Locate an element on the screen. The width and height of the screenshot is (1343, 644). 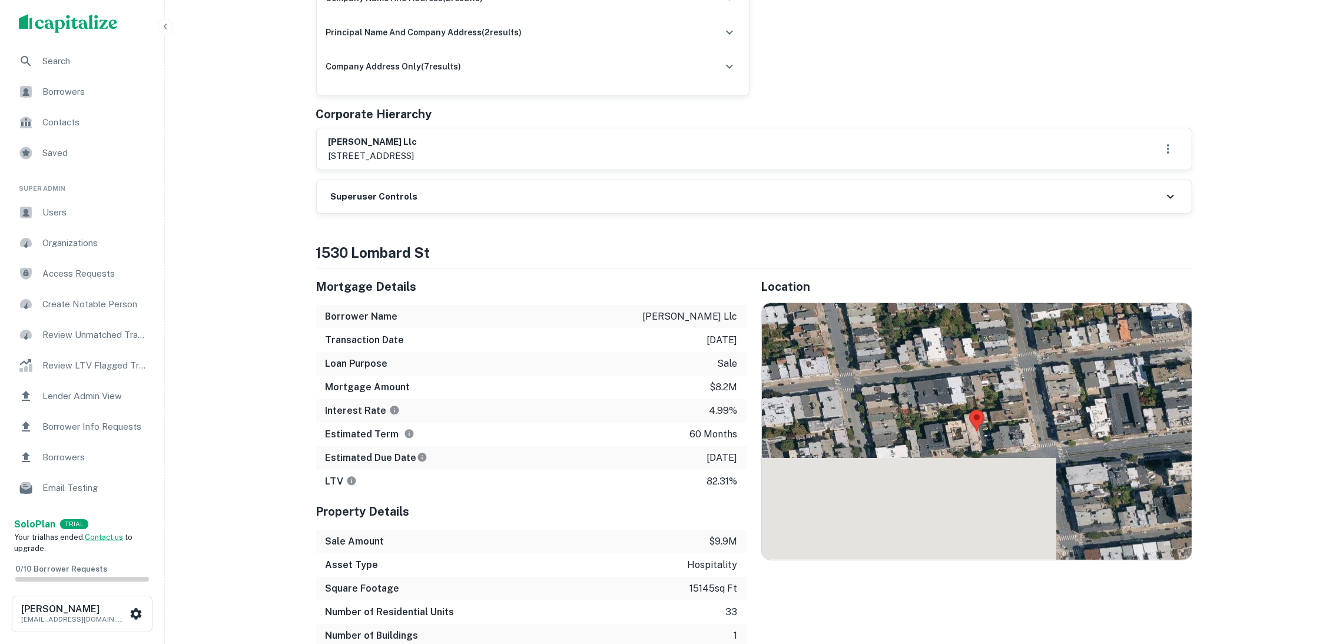
svg: Term is based on a standard schedule for this type of loan. is located at coordinates (409, 434).